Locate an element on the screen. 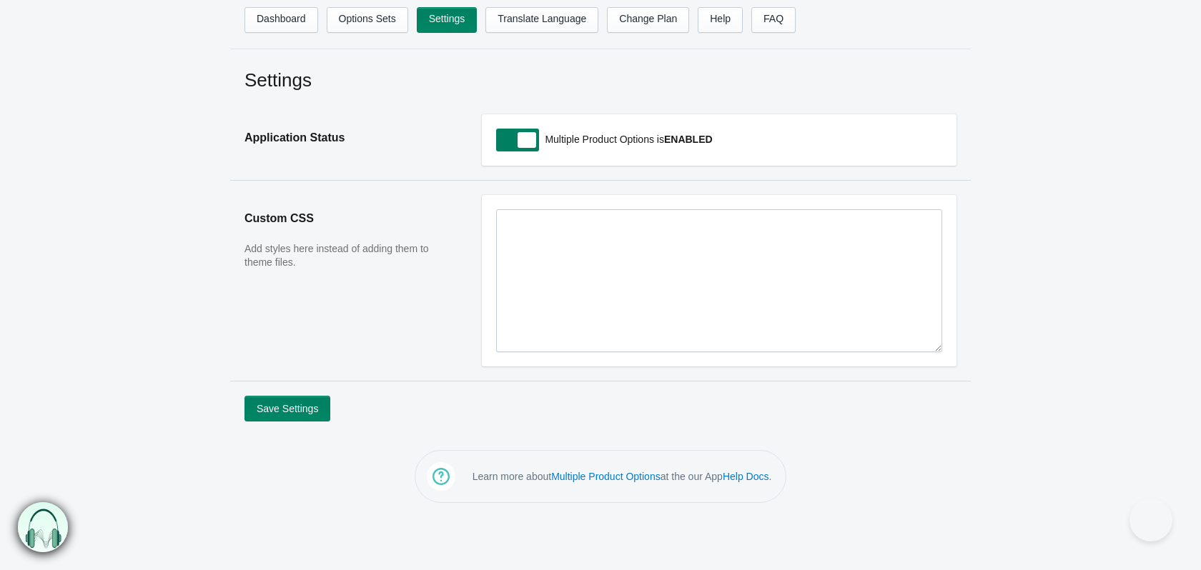 This screenshot has width=1201, height=570. a: Dashboard is located at coordinates (281, 20).